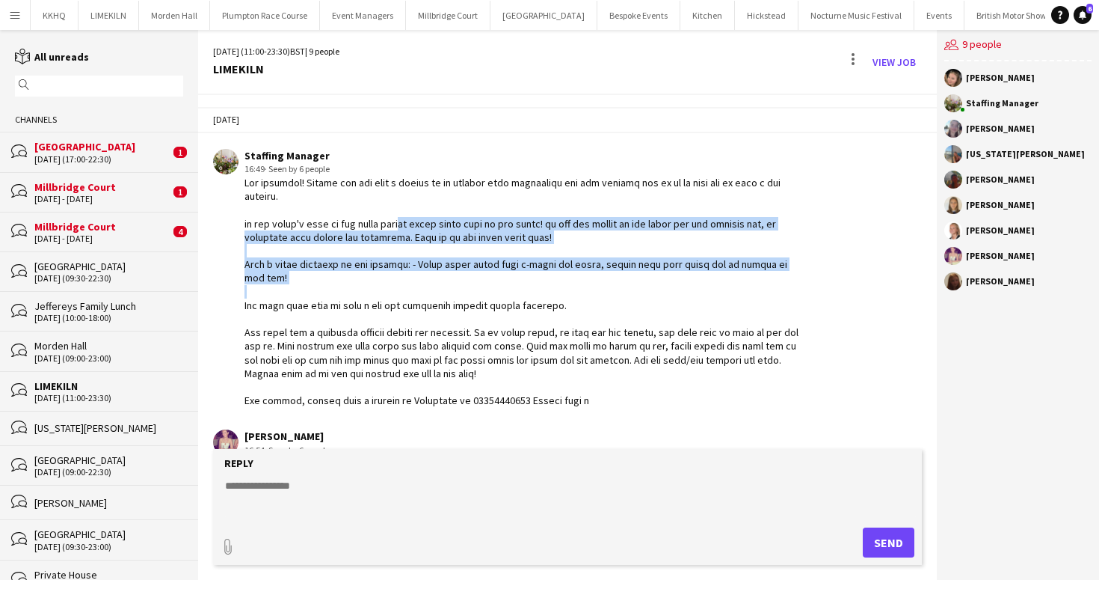 This screenshot has height=589, width=1099. I want to click on label: Reply, so click(239, 463).